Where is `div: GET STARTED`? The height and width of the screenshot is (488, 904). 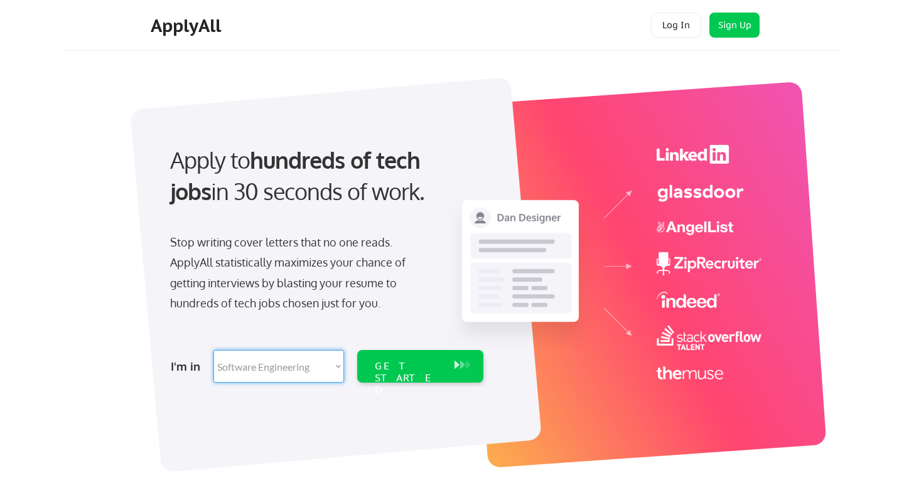 div: GET STARTED is located at coordinates (408, 379).